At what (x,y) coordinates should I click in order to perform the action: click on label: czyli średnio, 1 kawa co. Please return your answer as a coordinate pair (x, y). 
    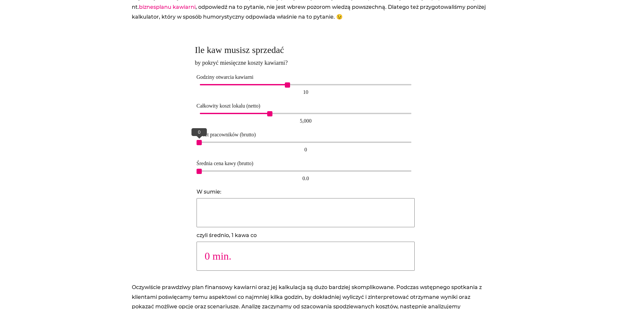
    Looking at the image, I should click on (227, 235).